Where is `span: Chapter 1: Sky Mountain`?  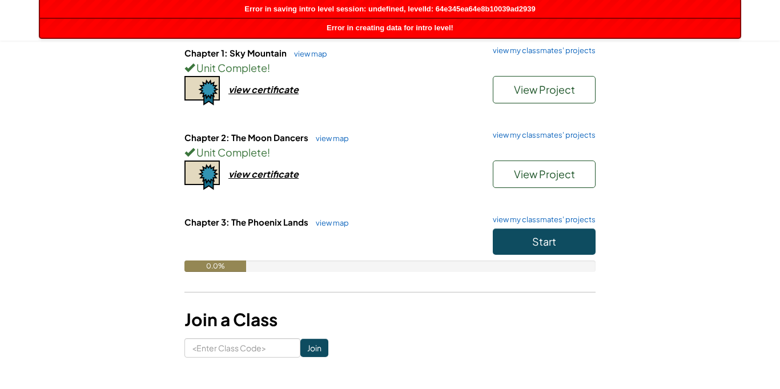
span: Chapter 1: Sky Mountain is located at coordinates (236, 53).